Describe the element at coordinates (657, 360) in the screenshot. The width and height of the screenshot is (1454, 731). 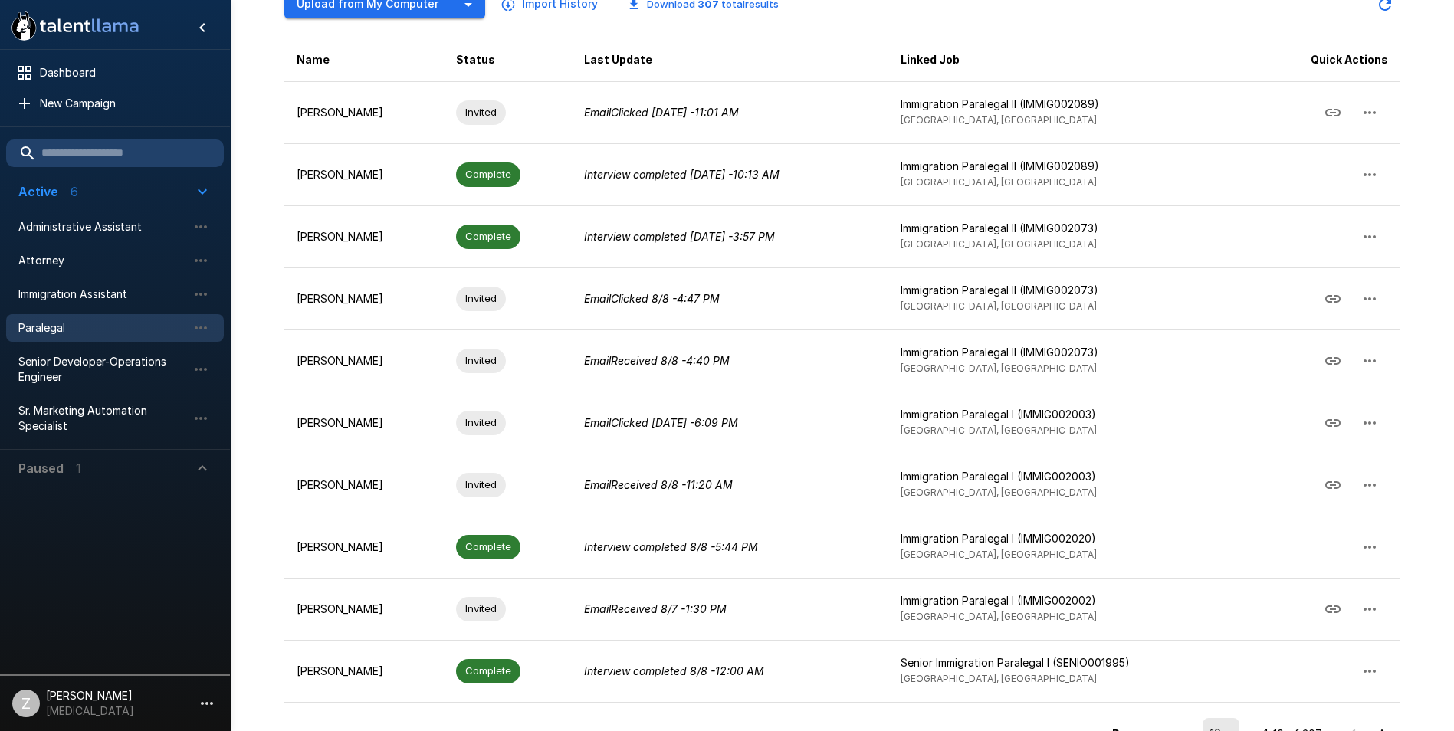
I see `i: Email Received 8/8 - 4:40 PM` at that location.